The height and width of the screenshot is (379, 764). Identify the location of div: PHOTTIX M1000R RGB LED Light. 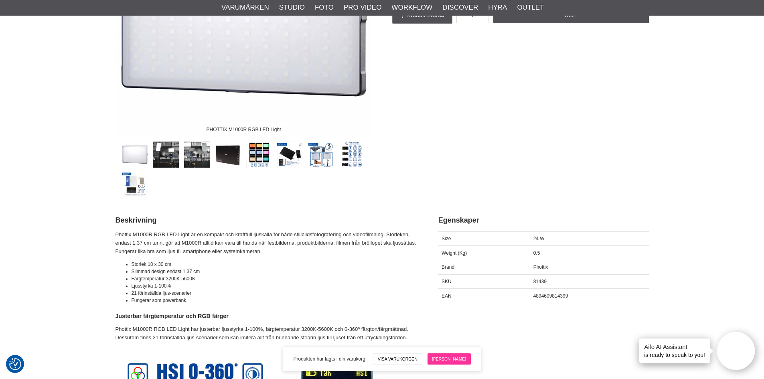
(243, 129).